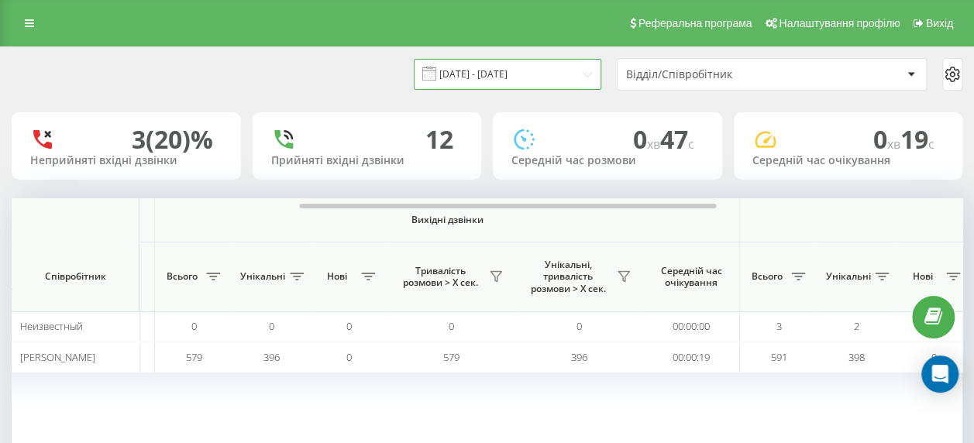  What do you see at coordinates (179, 139) in the screenshot?
I see `font: (20)%` at bounding box center [179, 139].